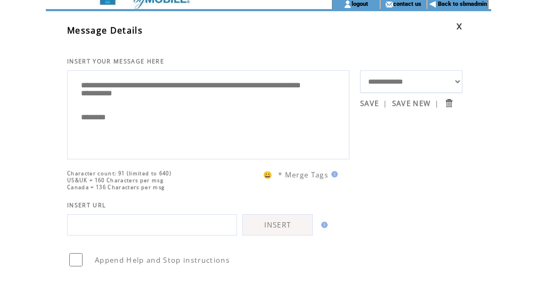 The width and height of the screenshot is (537, 292). Describe the element at coordinates (463, 4) in the screenshot. I see `a: Back to sbmadmin` at that location.